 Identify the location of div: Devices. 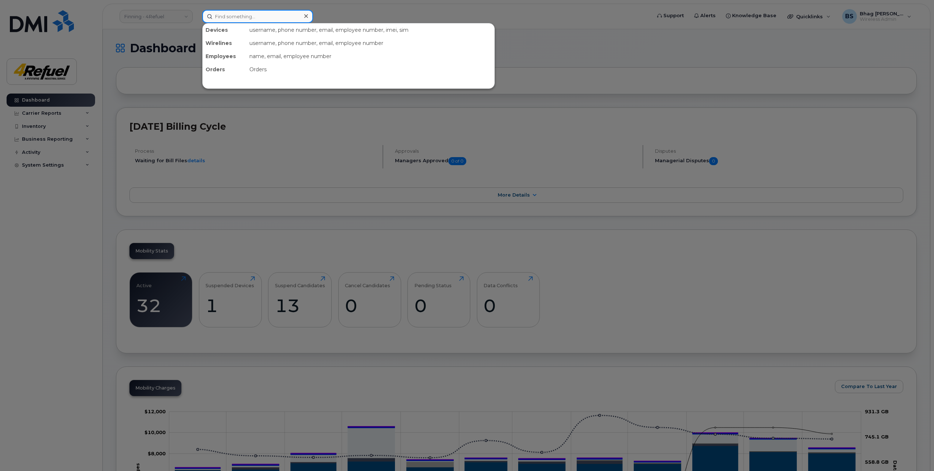
(225, 30).